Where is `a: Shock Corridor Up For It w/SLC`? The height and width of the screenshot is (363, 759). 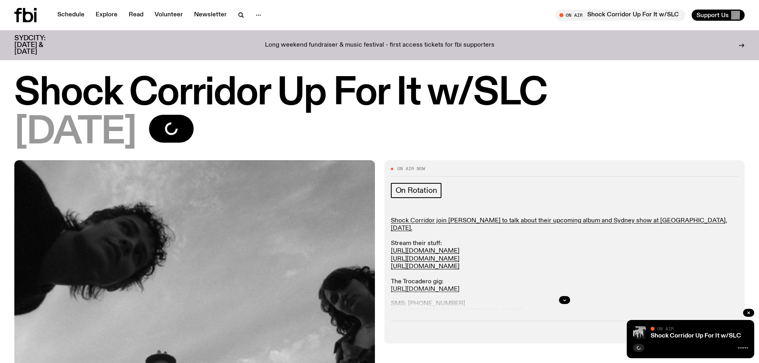
a: Shock Corridor Up For It w/SLC is located at coordinates (696, 336).